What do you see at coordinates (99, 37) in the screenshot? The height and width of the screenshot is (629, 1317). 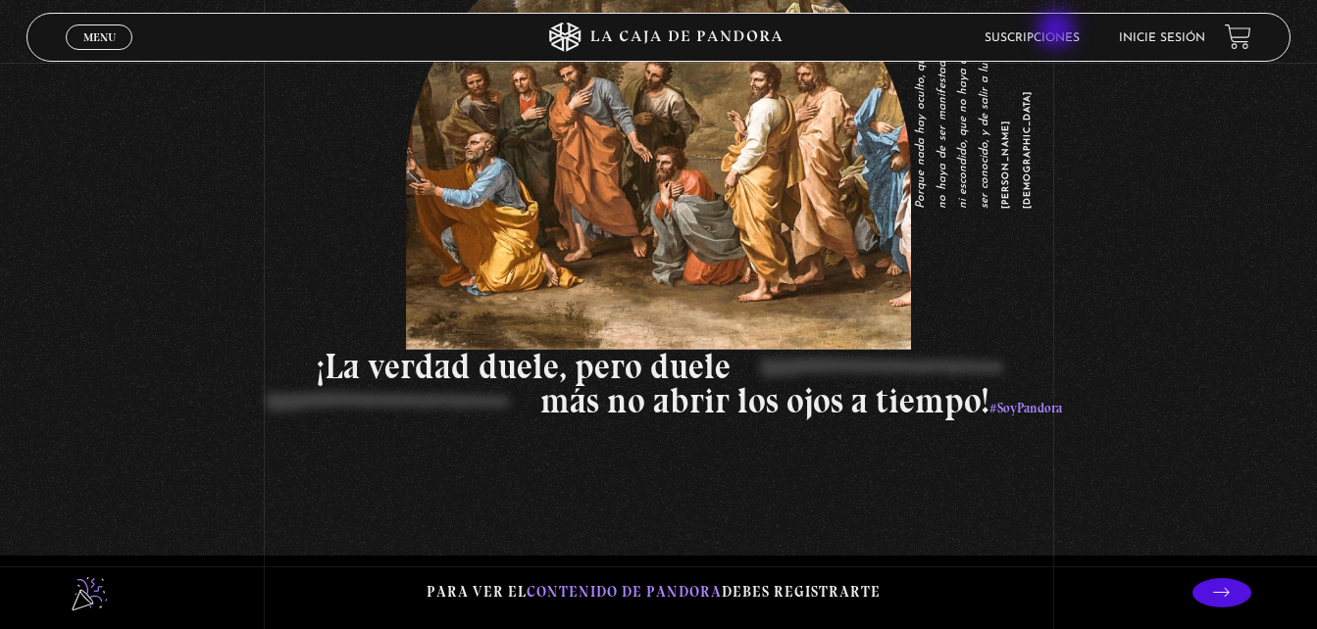 I see `span: Menu` at bounding box center [99, 37].